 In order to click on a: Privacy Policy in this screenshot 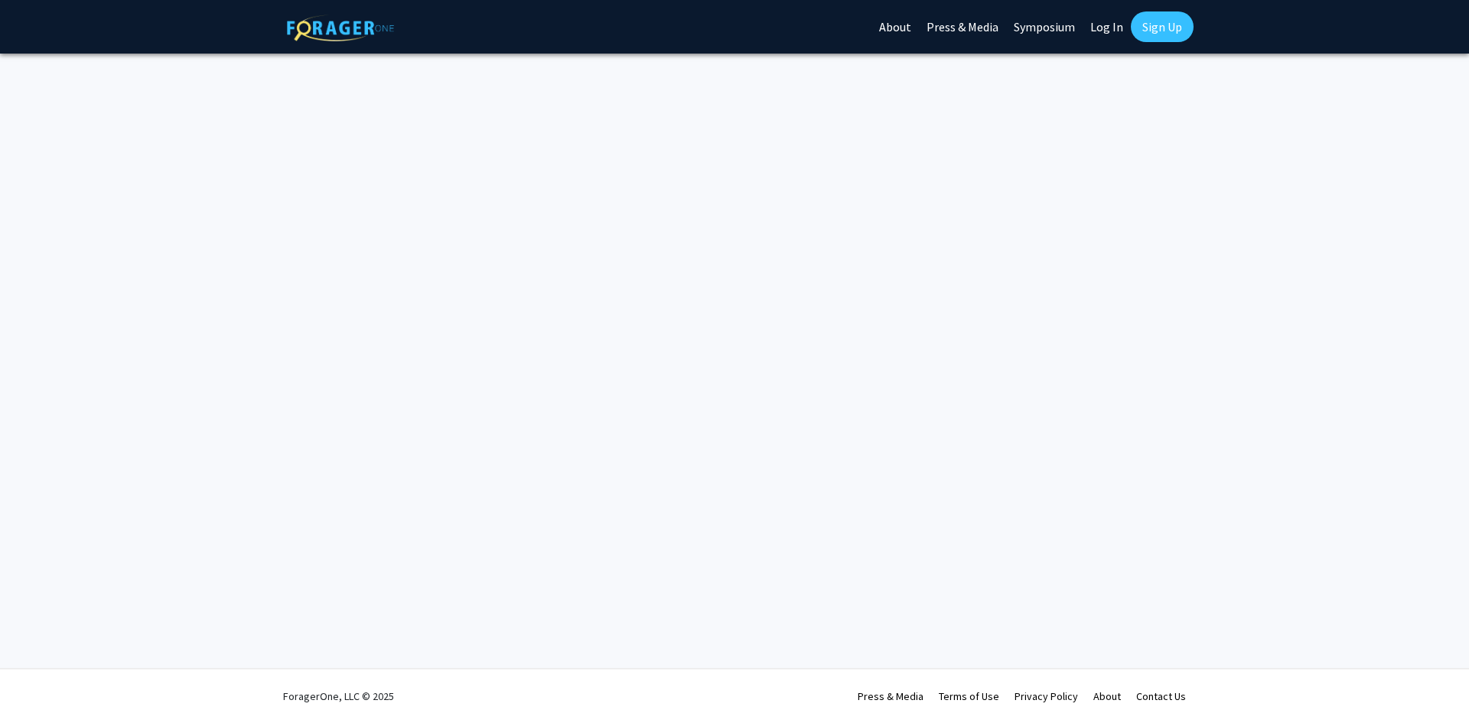, I will do `click(1046, 696)`.